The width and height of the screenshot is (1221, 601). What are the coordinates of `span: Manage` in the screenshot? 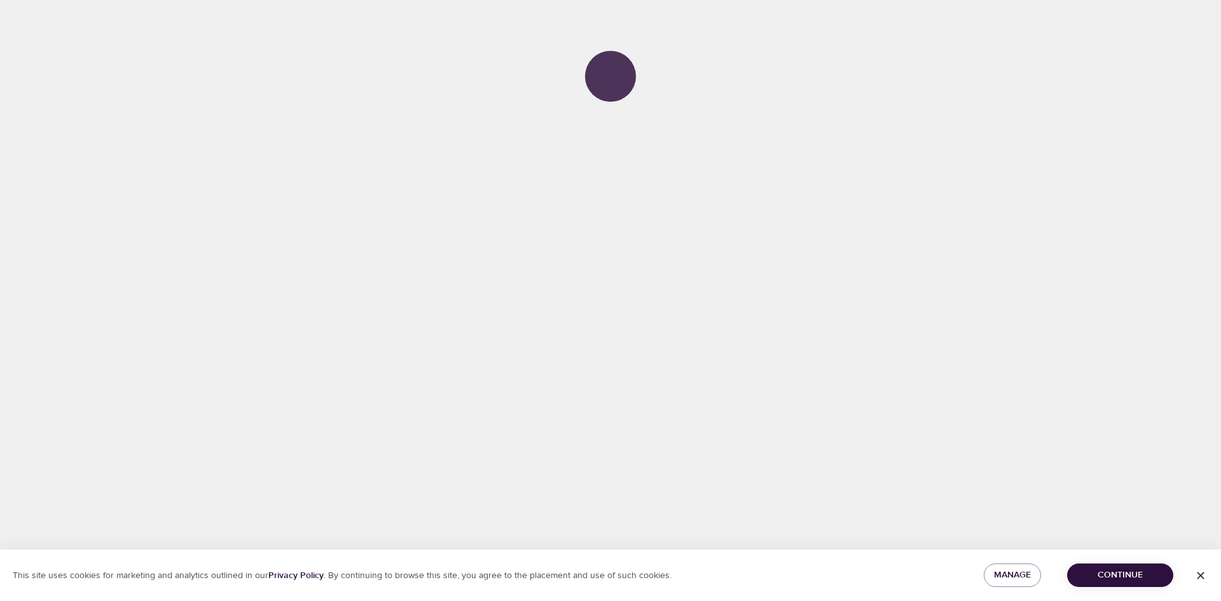 It's located at (1012, 575).